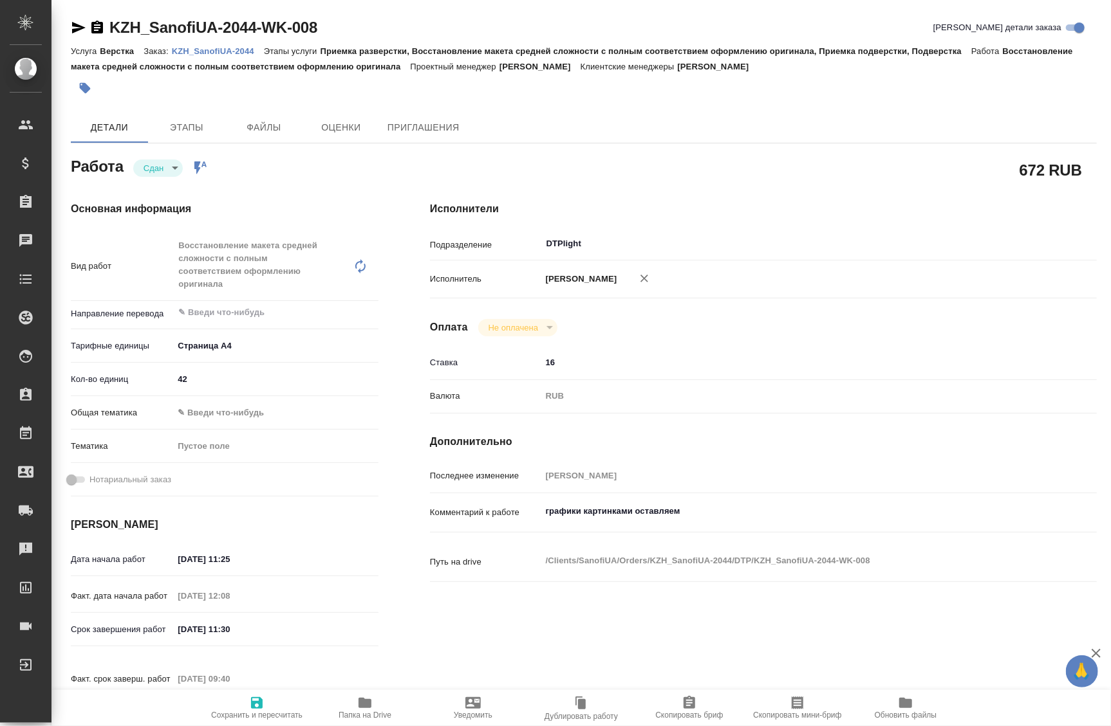 Image resolution: width=1111 pixels, height=726 pixels. Describe the element at coordinates (645, 51) in the screenshot. I see `p: Приемка разверстки, Восстановление макета средней сложности с полным соответствием оформлению ори...` at that location.